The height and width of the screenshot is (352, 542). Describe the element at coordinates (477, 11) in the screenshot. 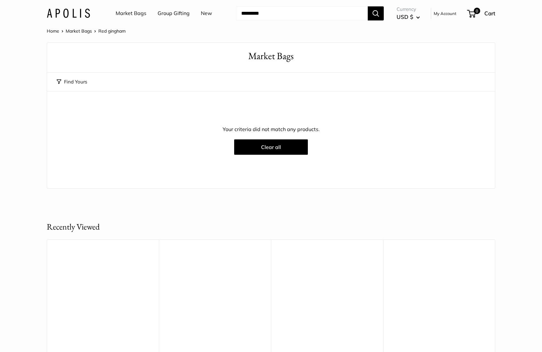

I see `span: 0` at that location.